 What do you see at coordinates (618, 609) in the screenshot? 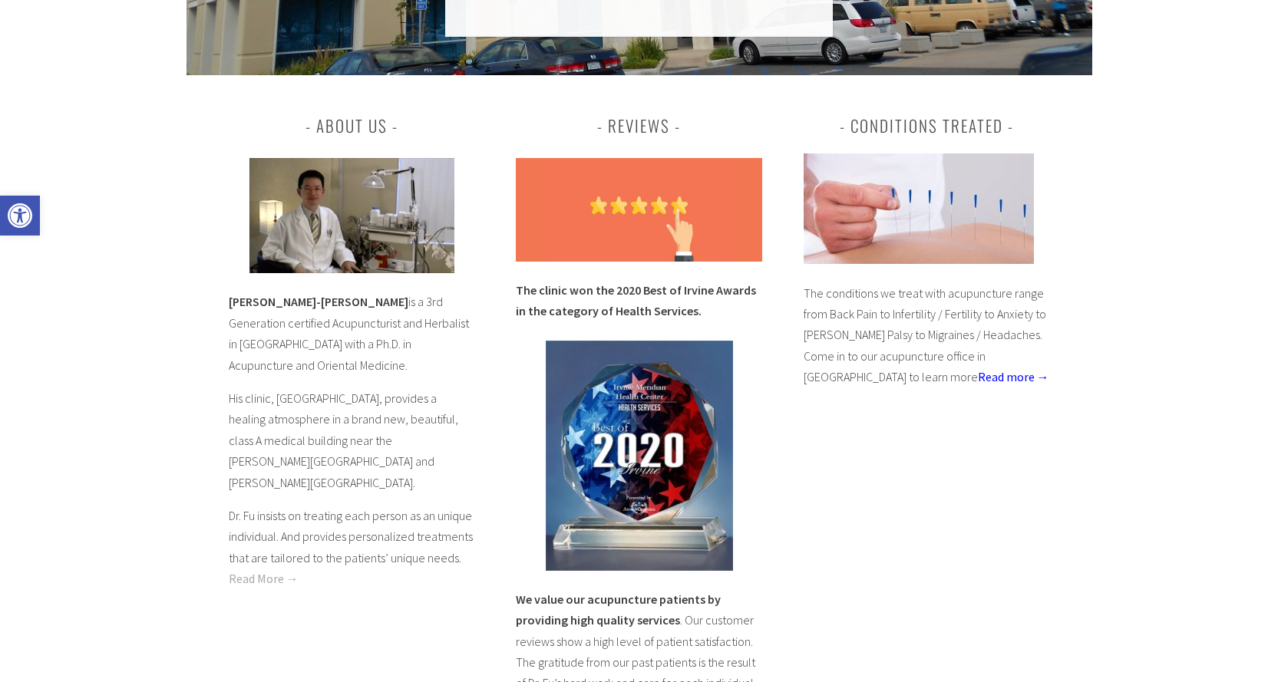
I see `strong: We value our acupuncture patients by providing high quality services` at bounding box center [618, 609].